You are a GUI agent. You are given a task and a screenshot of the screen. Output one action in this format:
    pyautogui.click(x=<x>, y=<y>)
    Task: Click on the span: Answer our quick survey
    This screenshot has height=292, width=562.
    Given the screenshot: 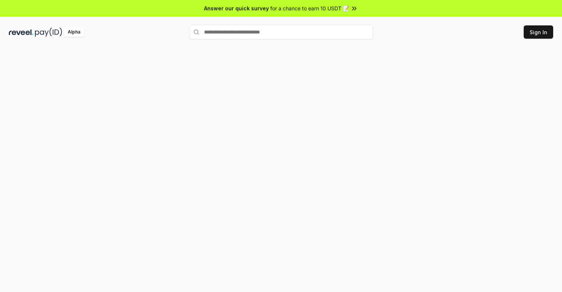 What is the action you would take?
    pyautogui.click(x=236, y=8)
    